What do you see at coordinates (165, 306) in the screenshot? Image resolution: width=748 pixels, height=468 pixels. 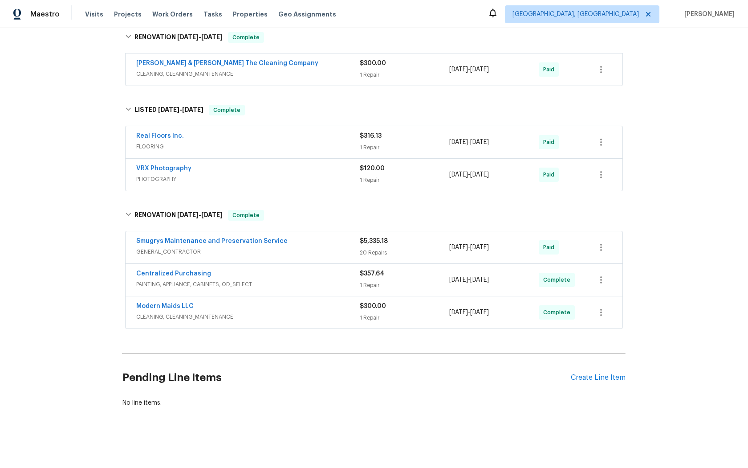 I see `a: Modern Maids LLC` at bounding box center [165, 306].